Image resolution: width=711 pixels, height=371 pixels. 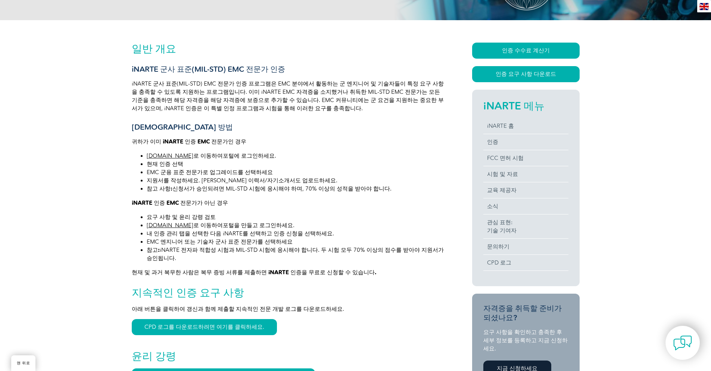 I want to click on font: 참고:, so click(x=153, y=250).